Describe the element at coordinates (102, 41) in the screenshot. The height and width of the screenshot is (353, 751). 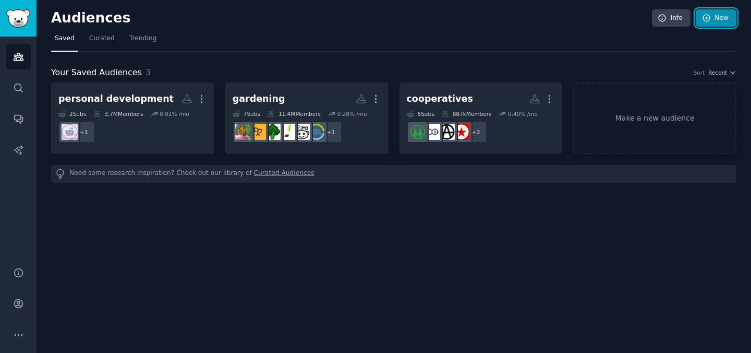
I see `a: Curated` at that location.